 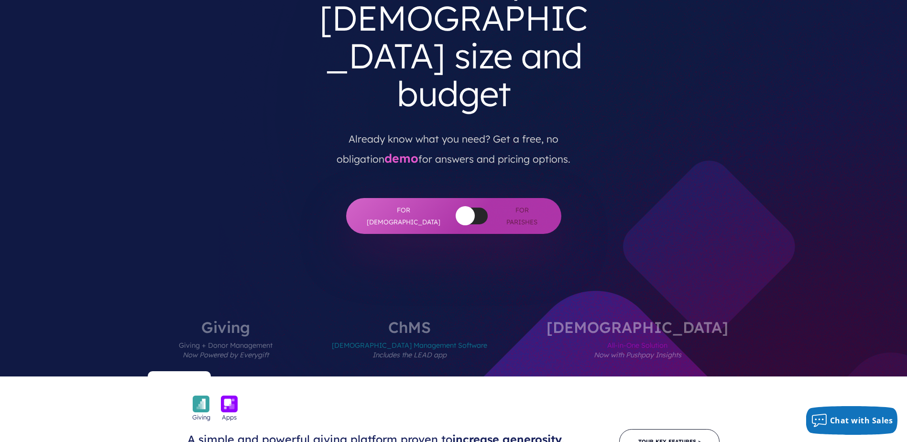 What do you see at coordinates (409, 355) in the screenshot?
I see `em: Includes the LEAD app` at bounding box center [409, 355].